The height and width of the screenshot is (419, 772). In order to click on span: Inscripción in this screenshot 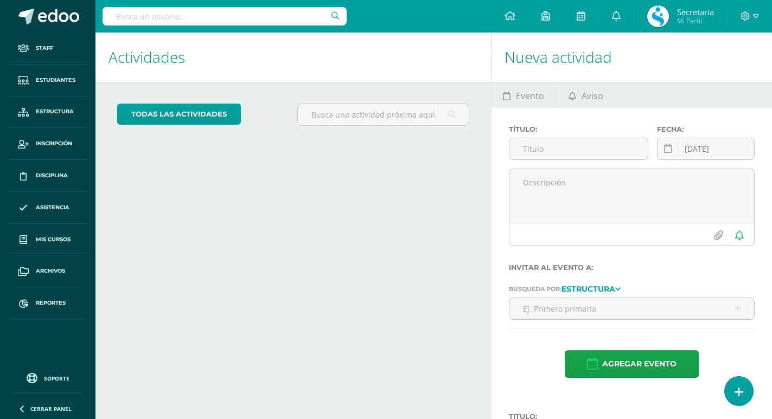, I will do `click(54, 144)`.